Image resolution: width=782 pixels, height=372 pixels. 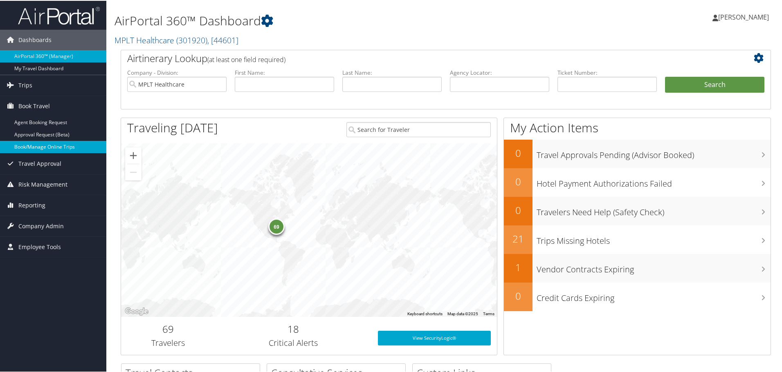 What do you see at coordinates (637, 268) in the screenshot?
I see `a: 1Vendor Contracts Expiring` at bounding box center [637, 268].